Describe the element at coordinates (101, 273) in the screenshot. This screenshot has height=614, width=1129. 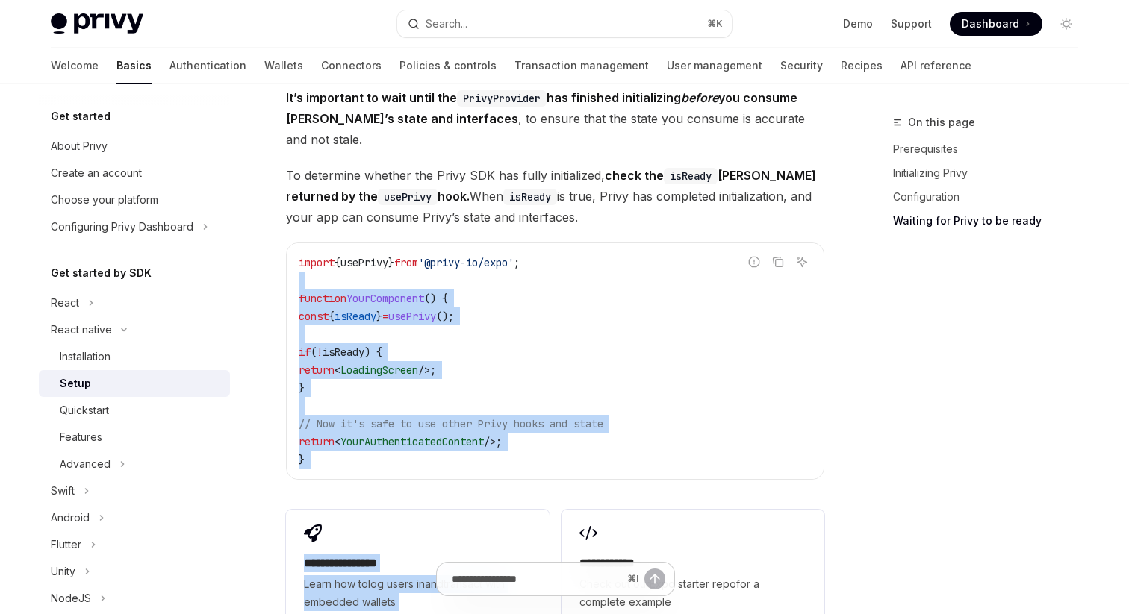
I see `h5: Get started by SDK` at that location.